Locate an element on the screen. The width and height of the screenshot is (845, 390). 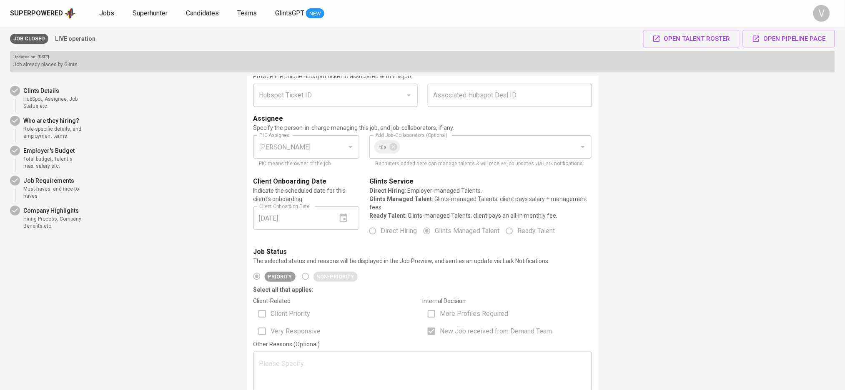
span: Non-Priority is located at coordinates (335, 277).